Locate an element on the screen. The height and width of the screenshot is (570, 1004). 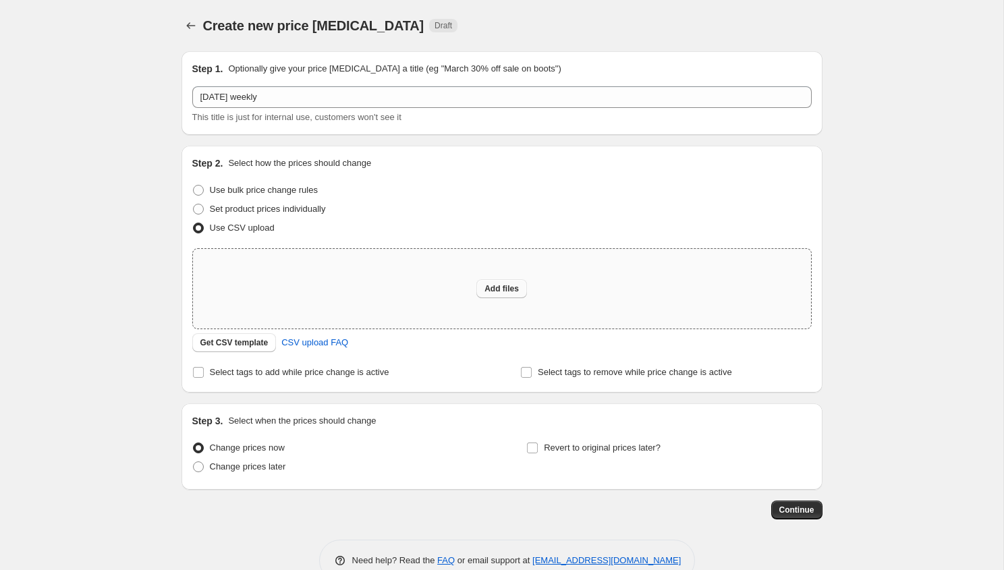
span: Use CSV upload is located at coordinates (242, 227).